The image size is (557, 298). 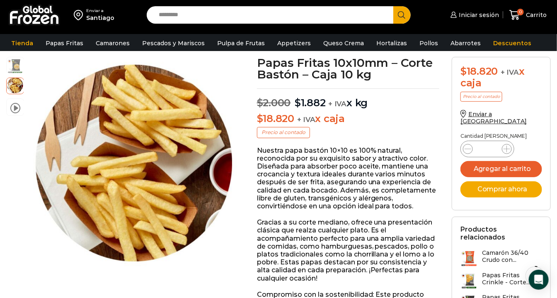 I want to click on h3: Papas Fritas Crinkle - Corte..., so click(x=512, y=279).